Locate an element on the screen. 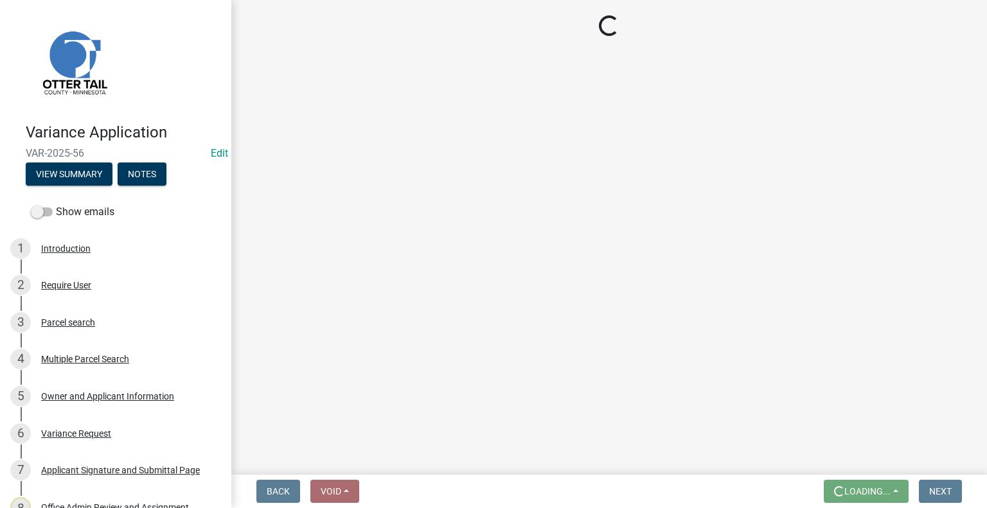 Image resolution: width=987 pixels, height=508 pixels. div: Introduction is located at coordinates (66, 249).